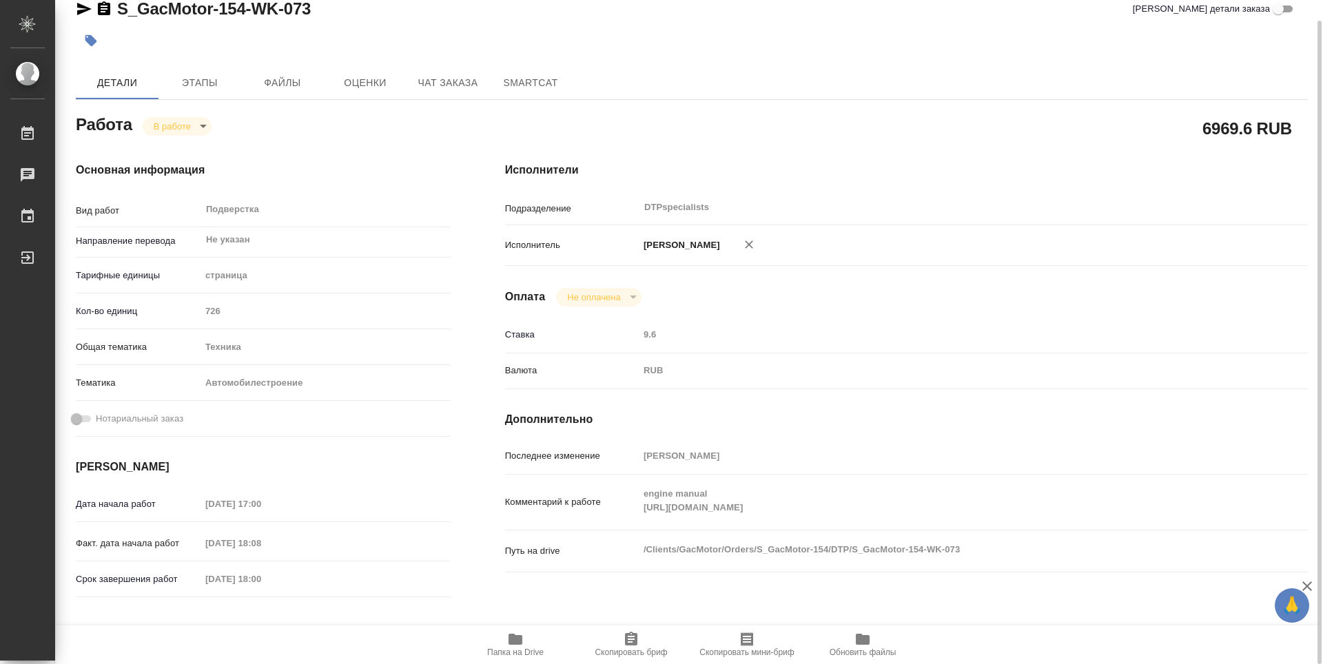  Describe the element at coordinates (138, 347) in the screenshot. I see `p: Общая тематика` at that location.